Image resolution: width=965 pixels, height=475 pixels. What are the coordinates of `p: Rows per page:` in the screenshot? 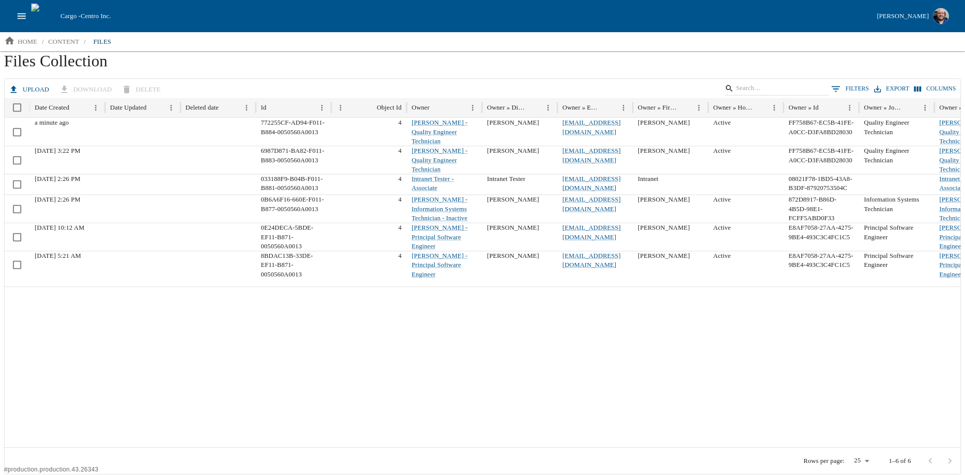 It's located at (824, 461).